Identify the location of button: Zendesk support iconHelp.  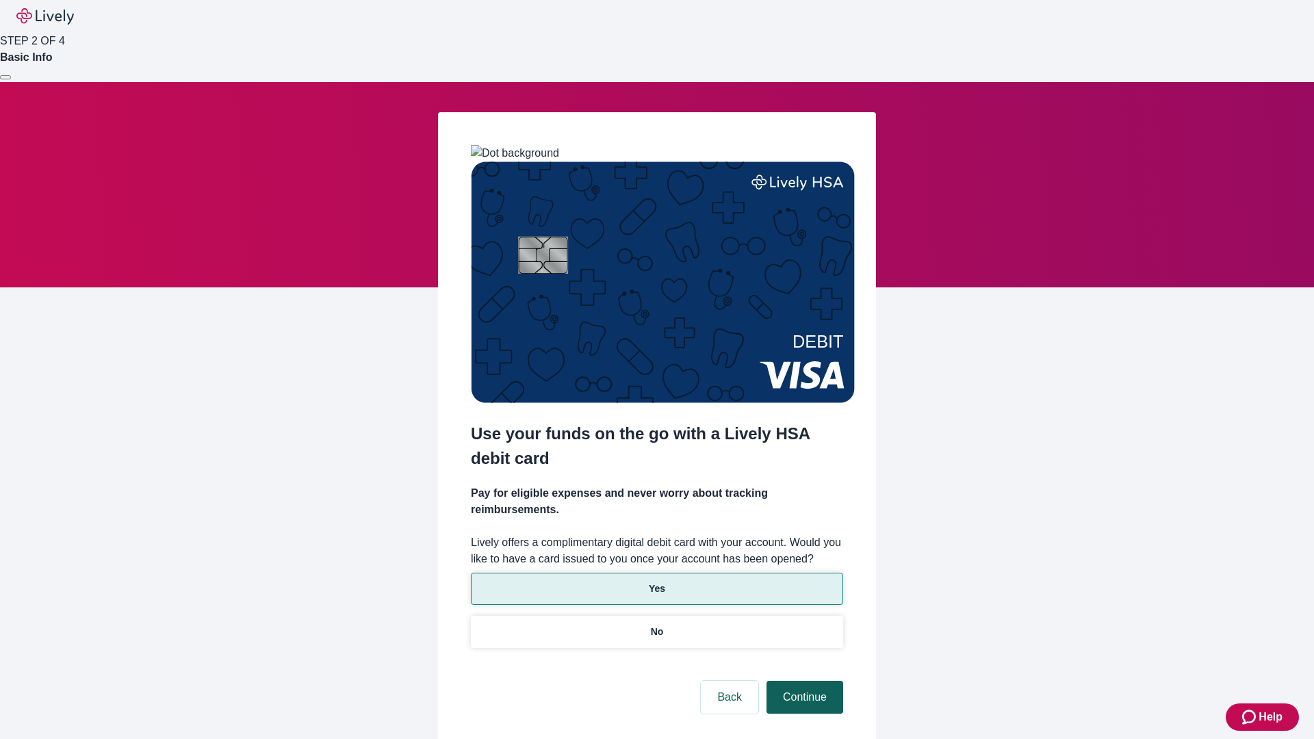
(1262, 717).